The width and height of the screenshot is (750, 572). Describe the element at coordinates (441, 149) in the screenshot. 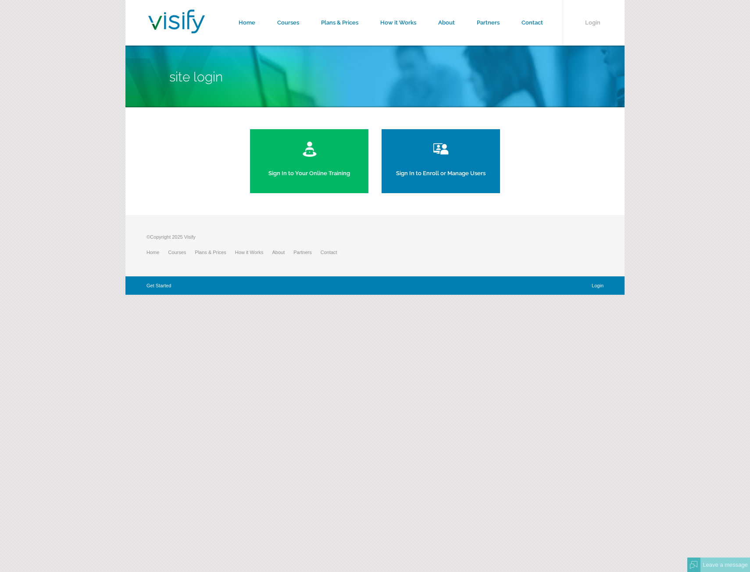

I see `img: manage users` at that location.